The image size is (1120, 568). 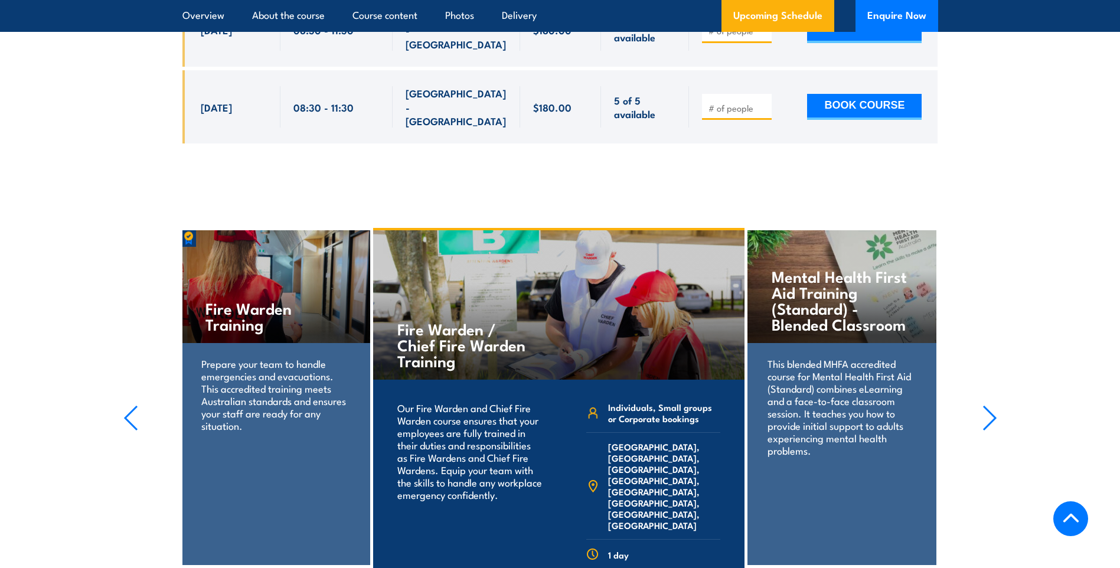 What do you see at coordinates (841, 407) in the screenshot?
I see `p: This blended MHFA accredited course for Mental Health First Aid (Standard) combines eLearning and...` at bounding box center [841, 407].